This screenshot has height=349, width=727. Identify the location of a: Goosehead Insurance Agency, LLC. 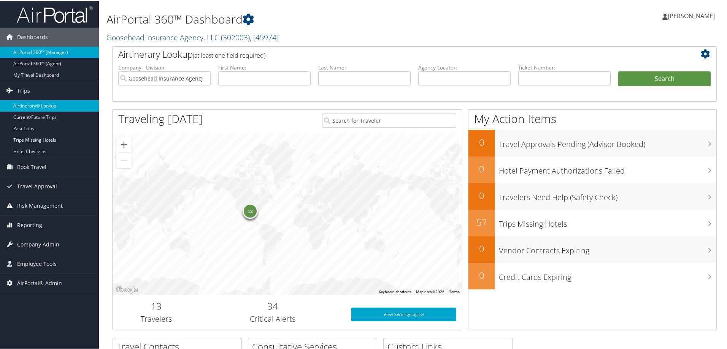
(192, 36).